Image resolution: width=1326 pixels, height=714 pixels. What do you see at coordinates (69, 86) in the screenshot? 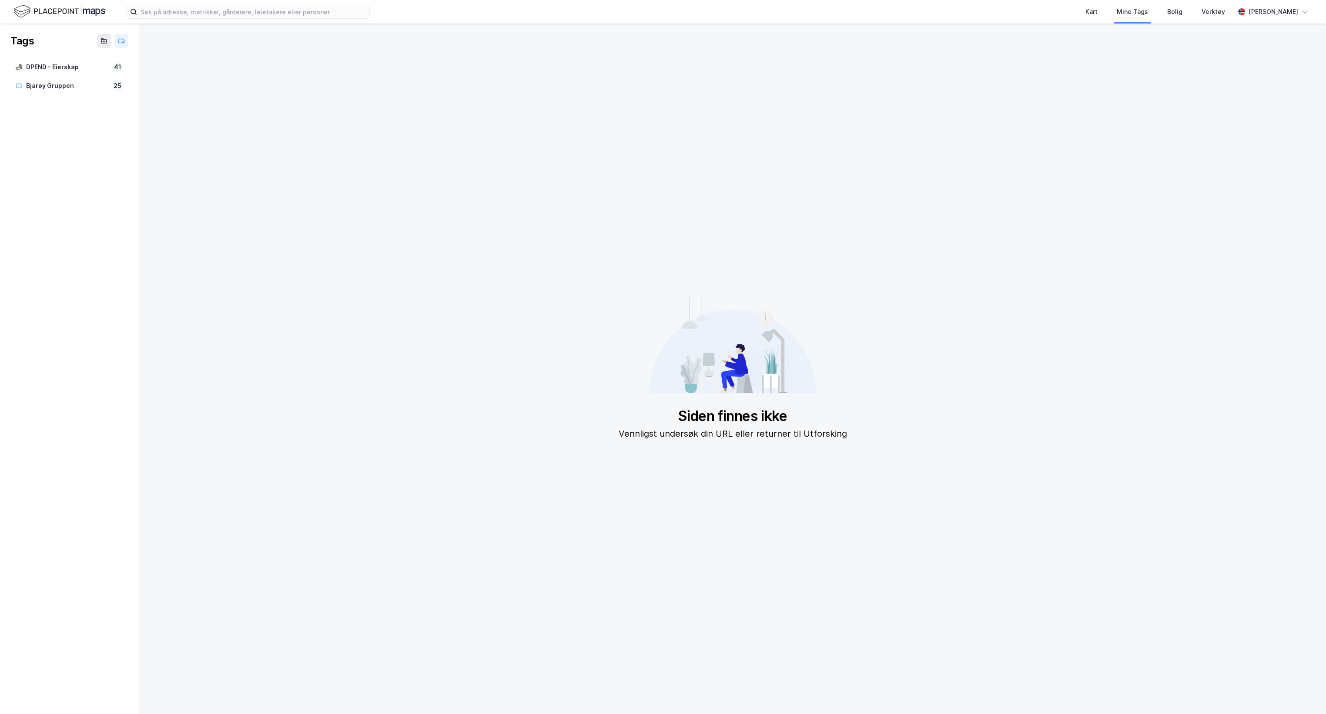
I see `a: Bjarøy Gruppen25` at bounding box center [69, 86].